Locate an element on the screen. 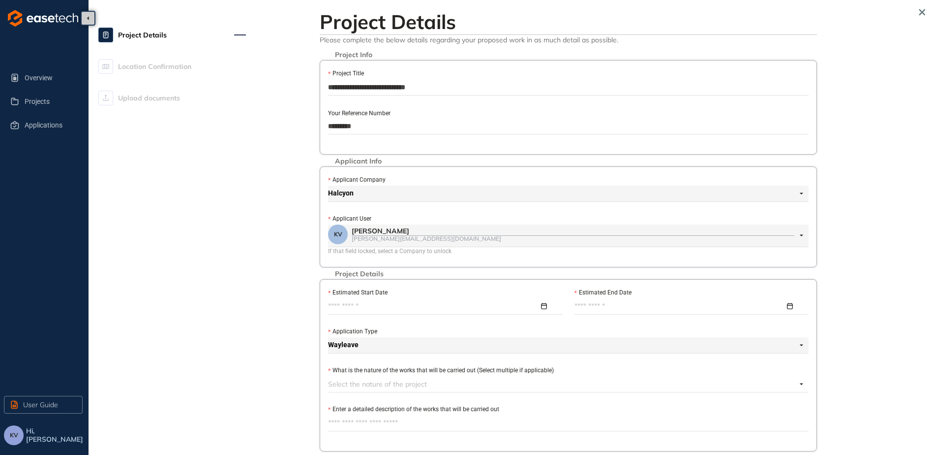 This screenshot has width=933, height=455. label: Your Reference Number is located at coordinates (359, 113).